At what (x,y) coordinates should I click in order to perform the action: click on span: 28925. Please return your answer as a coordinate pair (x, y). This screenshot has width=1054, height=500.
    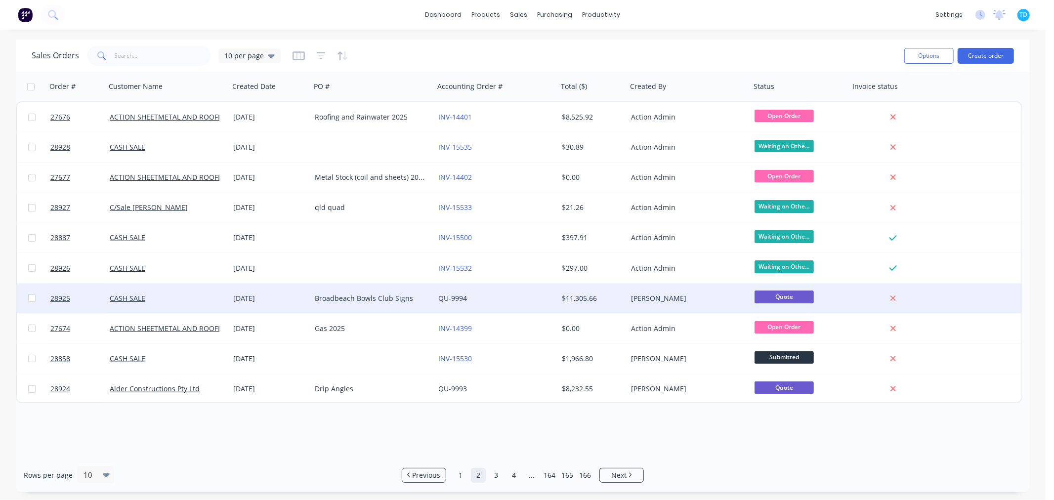
    Looking at the image, I should click on (60, 298).